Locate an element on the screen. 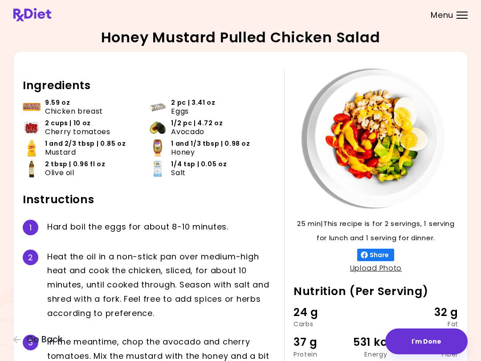 This screenshot has width=481, height=361. button: Share is located at coordinates (376, 255).